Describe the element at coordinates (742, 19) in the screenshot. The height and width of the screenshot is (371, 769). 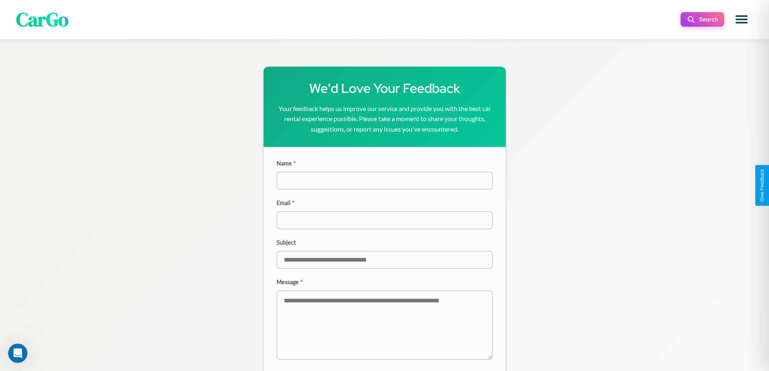
I see `button: Open menu` at that location.